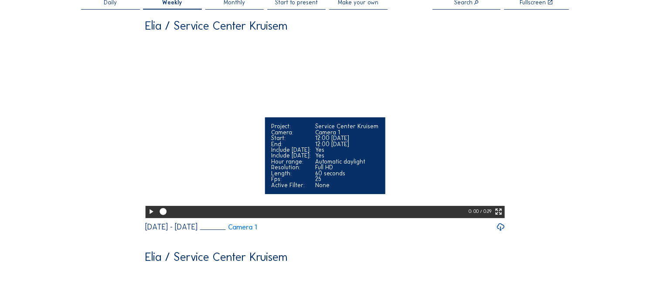  Describe the element at coordinates (291, 126) in the screenshot. I see `div: Project:` at that location.